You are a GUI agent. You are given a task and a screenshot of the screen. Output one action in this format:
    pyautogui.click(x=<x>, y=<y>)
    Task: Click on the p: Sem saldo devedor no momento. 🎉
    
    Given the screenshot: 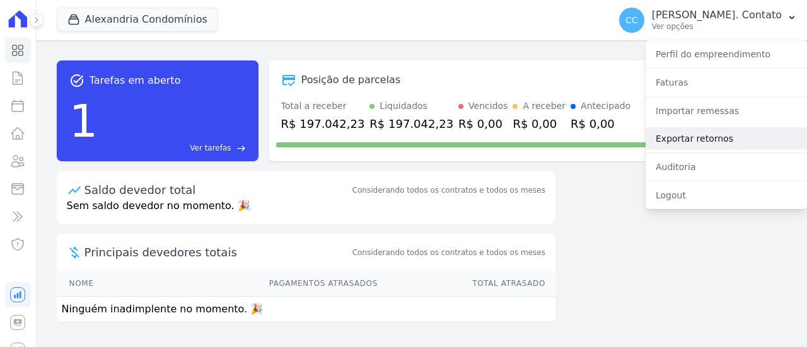 What is the action you would take?
    pyautogui.click(x=306, y=211)
    